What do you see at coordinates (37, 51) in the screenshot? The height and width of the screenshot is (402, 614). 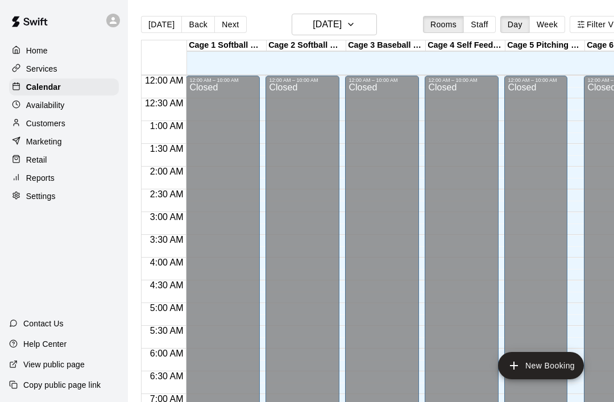 I see `p: Home` at bounding box center [37, 51].